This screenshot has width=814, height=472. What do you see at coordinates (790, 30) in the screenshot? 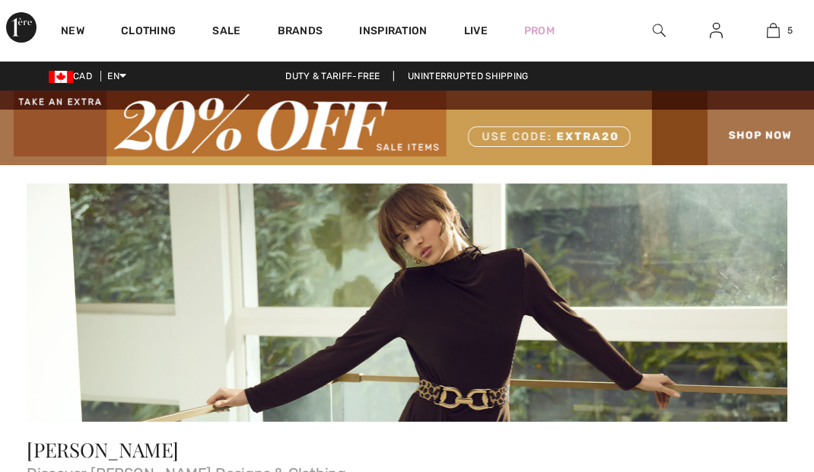
I see `span: 5` at bounding box center [790, 30].